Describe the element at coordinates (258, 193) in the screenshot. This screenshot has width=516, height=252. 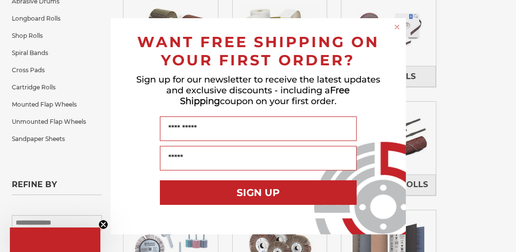
I see `button: SIGN UP` at that location.